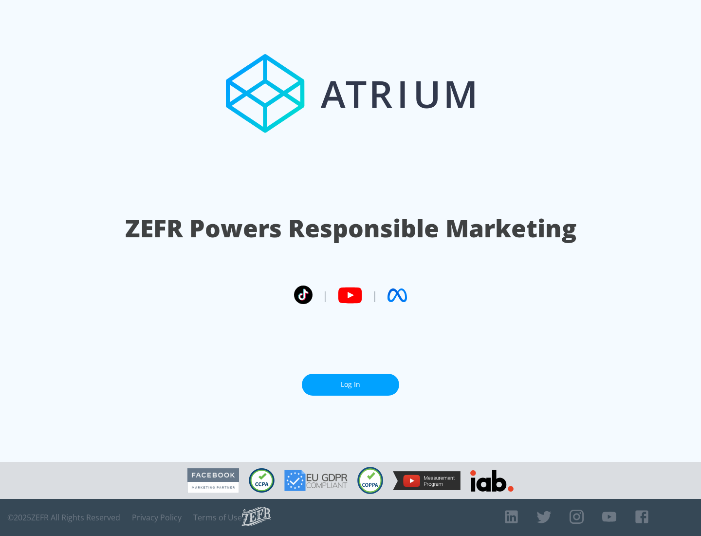 This screenshot has width=701, height=536. What do you see at coordinates (427, 480) in the screenshot?
I see `img: YouTube Measurement Program` at bounding box center [427, 480].